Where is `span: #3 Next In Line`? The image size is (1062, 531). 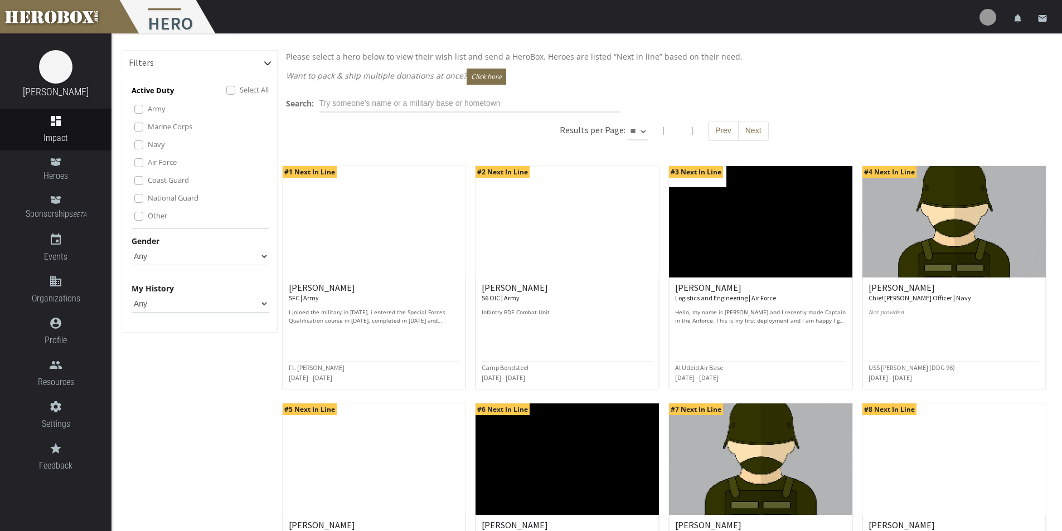 span: #3 Next In Line is located at coordinates (696, 172).